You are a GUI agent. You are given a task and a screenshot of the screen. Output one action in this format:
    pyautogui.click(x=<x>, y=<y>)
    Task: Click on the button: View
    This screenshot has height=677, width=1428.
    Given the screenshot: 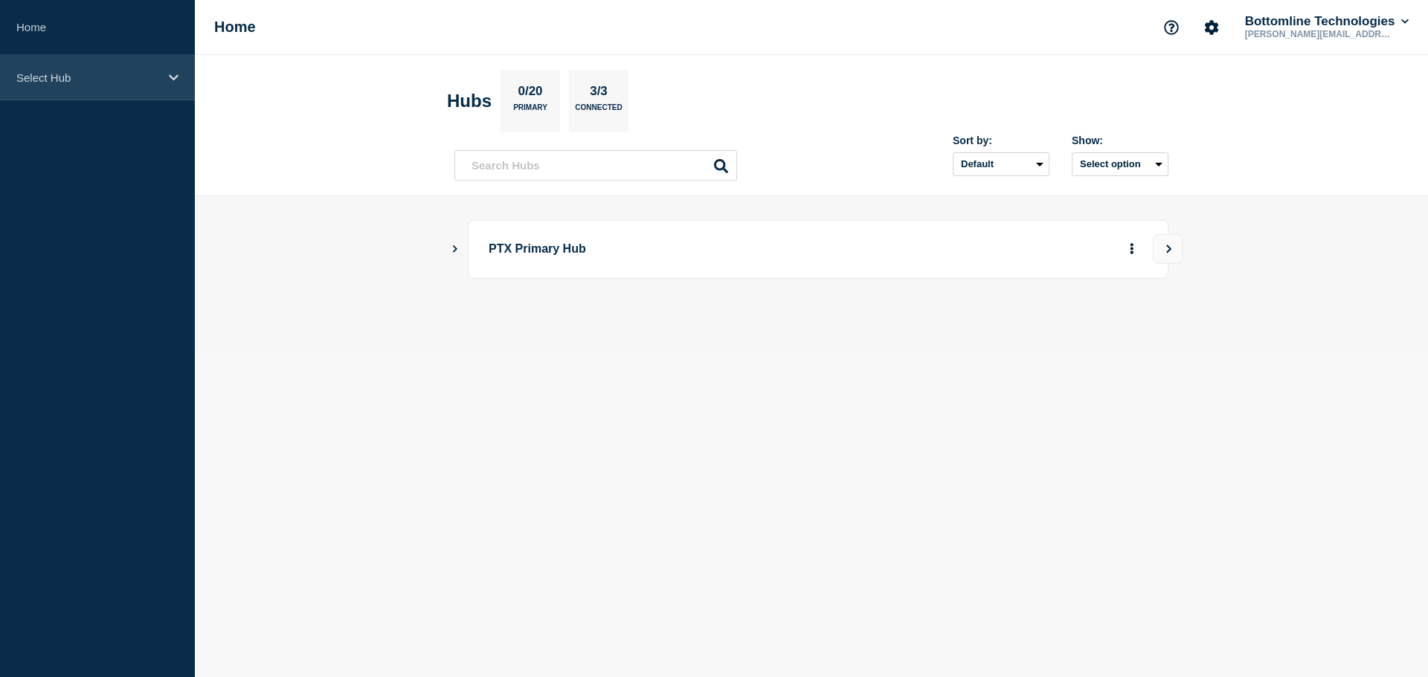 What is the action you would take?
    pyautogui.click(x=1168, y=249)
    